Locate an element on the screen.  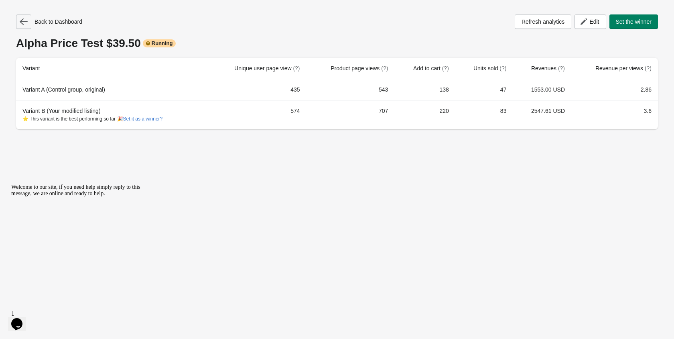
th: Variant is located at coordinates (112, 68).